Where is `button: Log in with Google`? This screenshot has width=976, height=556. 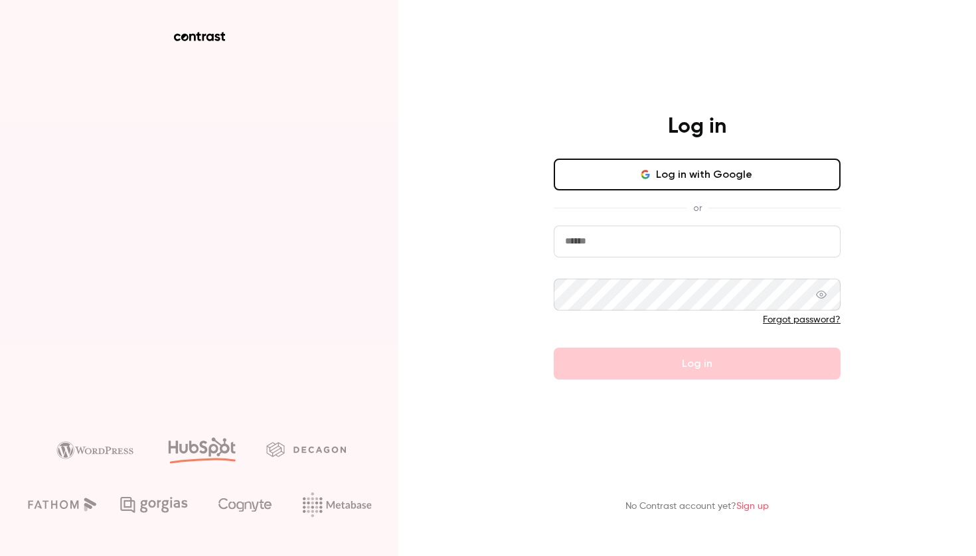
button: Log in with Google is located at coordinates (697, 175).